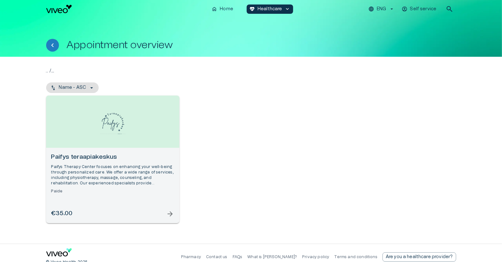 The width and height of the screenshot is (502, 262). Describe the element at coordinates (113, 191) in the screenshot. I see `h6: Paide` at that location.